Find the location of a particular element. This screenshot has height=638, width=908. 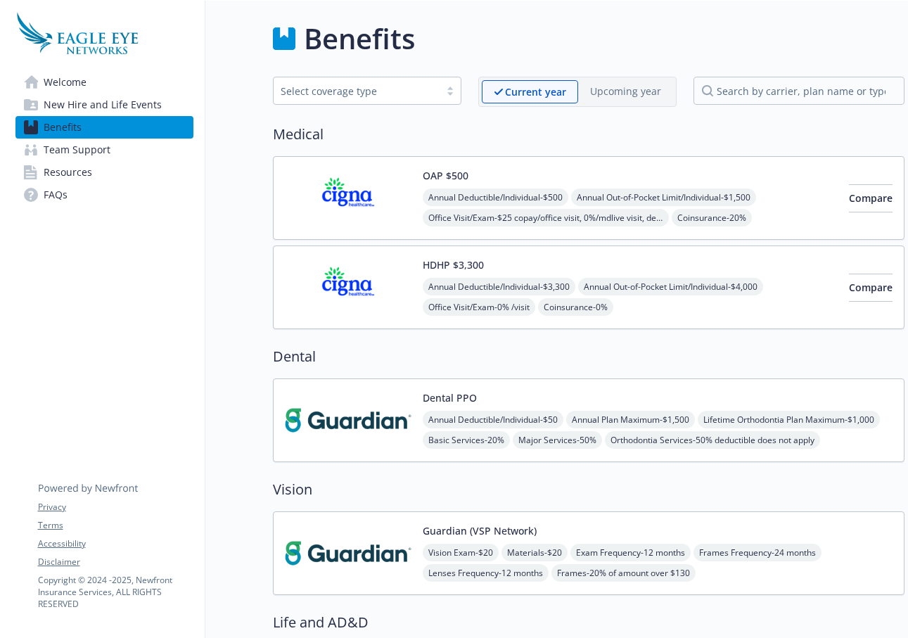

a: Privacy is located at coordinates (115, 507).